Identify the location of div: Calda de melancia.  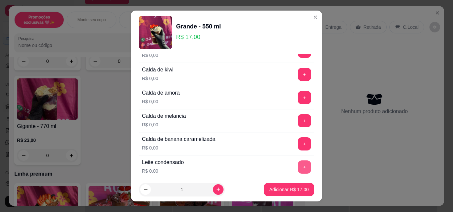
(164, 116).